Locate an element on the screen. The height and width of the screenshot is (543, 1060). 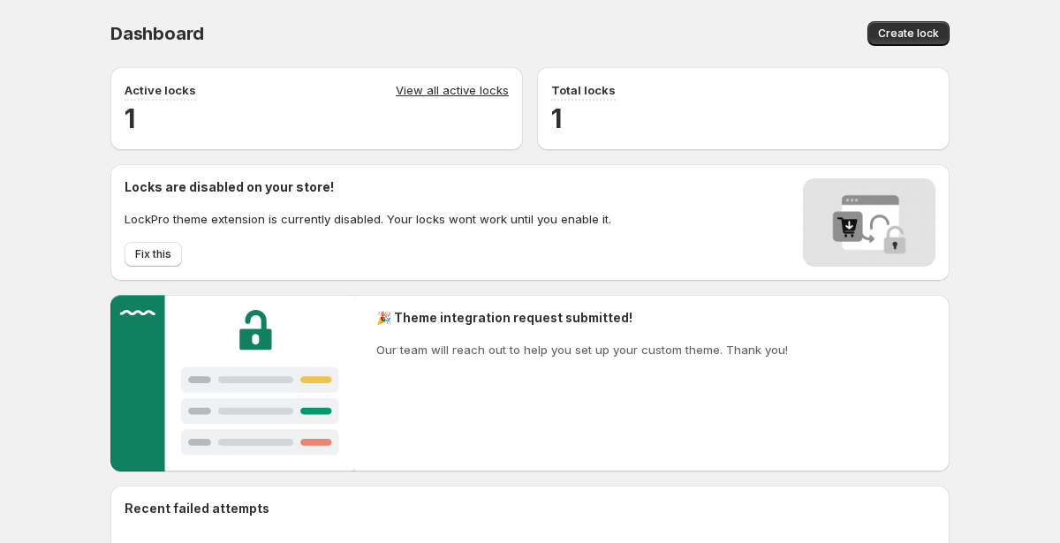
a: View all active locks is located at coordinates (452, 91).